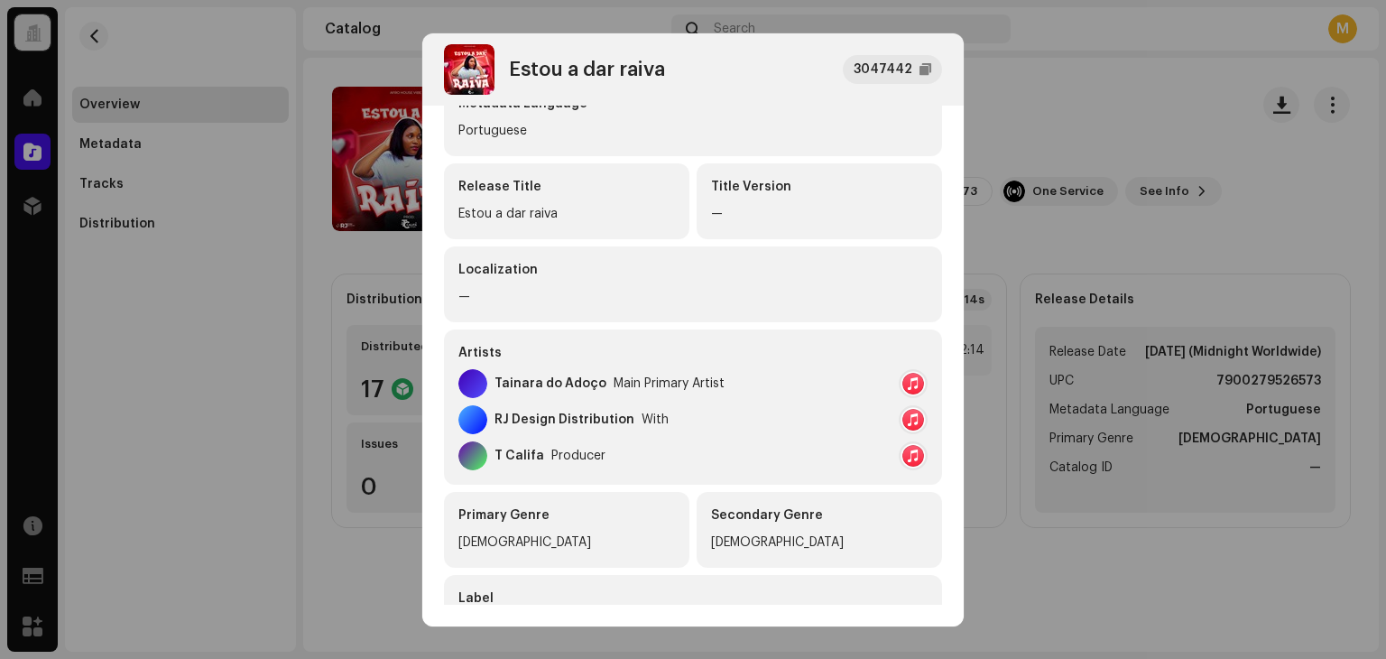  What do you see at coordinates (693, 598) in the screenshot?
I see `div: Label` at bounding box center [693, 598].